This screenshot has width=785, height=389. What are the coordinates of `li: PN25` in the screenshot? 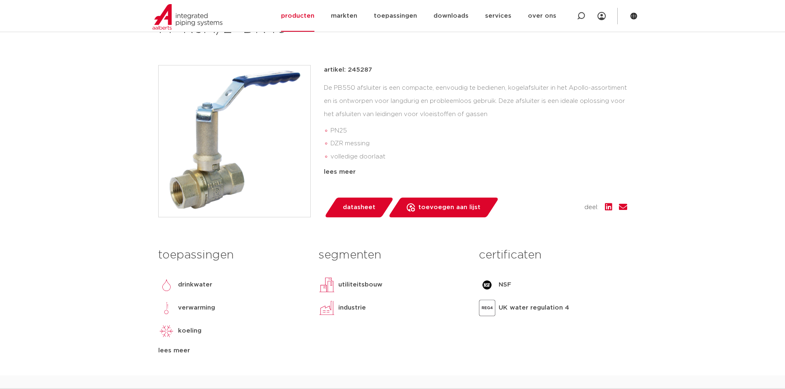 It's located at (479, 131).